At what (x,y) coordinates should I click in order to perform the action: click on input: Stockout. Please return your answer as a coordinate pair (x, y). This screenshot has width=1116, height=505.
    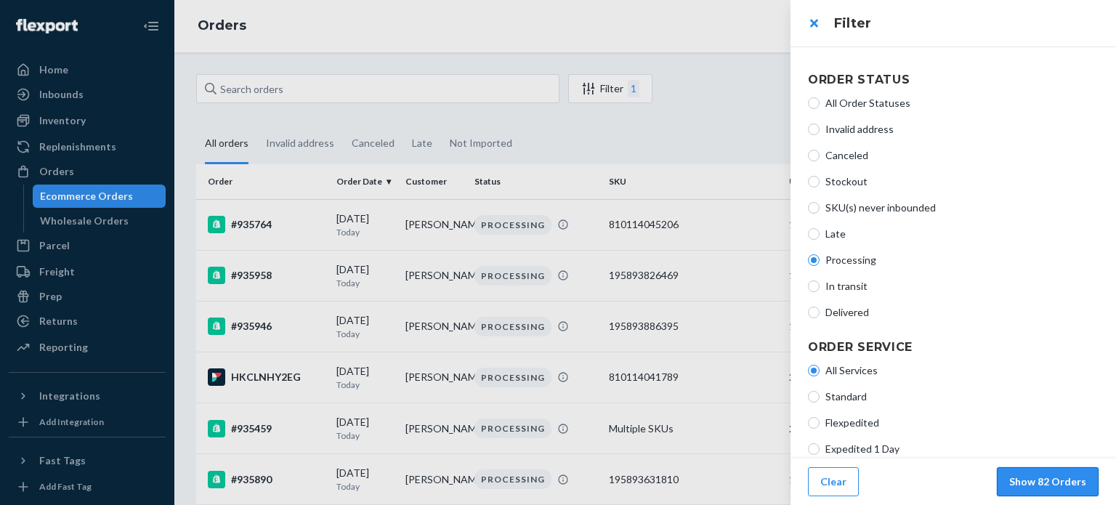
    Looking at the image, I should click on (814, 182).